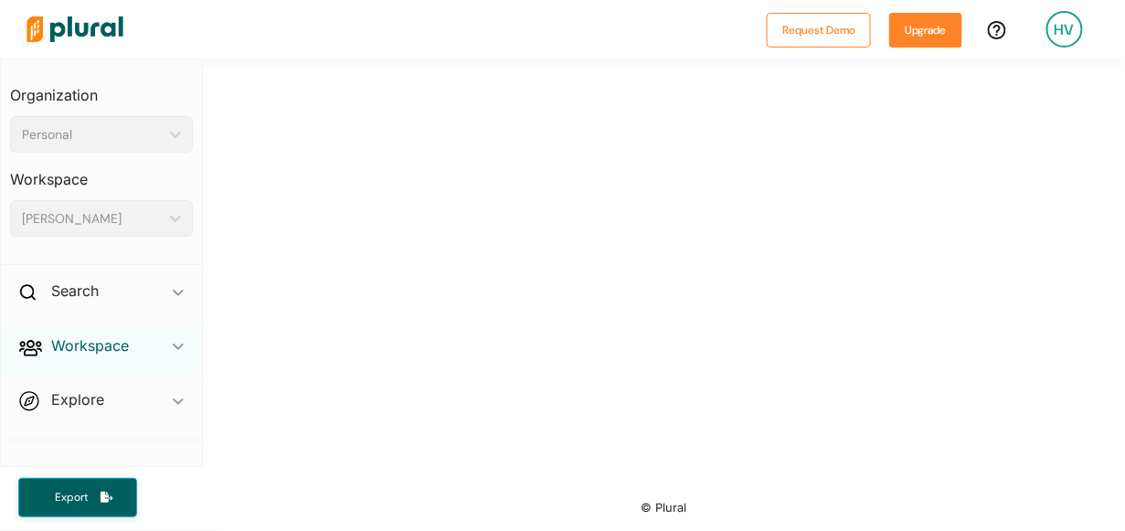 The height and width of the screenshot is (531, 1125). What do you see at coordinates (78, 497) in the screenshot?
I see `button: Export` at bounding box center [78, 497].